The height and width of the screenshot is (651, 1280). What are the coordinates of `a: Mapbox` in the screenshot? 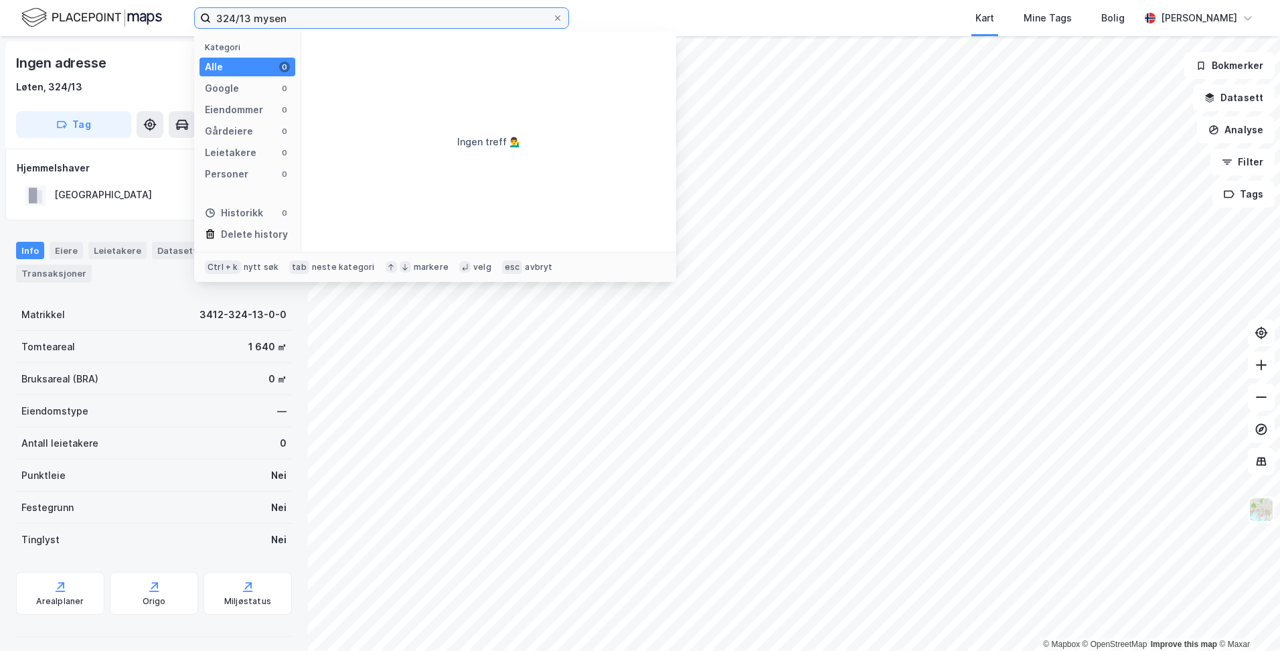 It's located at (1061, 644).